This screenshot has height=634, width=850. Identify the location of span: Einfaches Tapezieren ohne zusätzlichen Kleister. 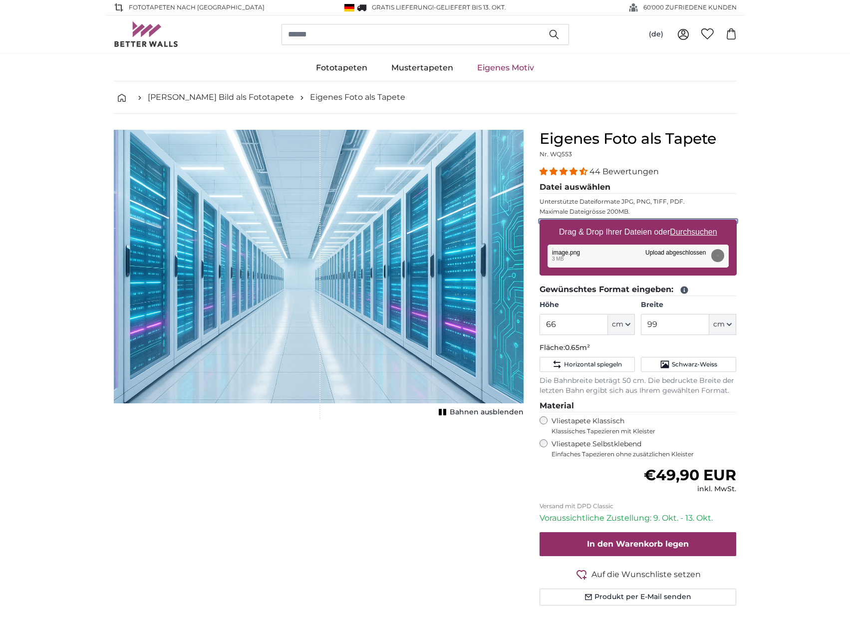
(644, 454).